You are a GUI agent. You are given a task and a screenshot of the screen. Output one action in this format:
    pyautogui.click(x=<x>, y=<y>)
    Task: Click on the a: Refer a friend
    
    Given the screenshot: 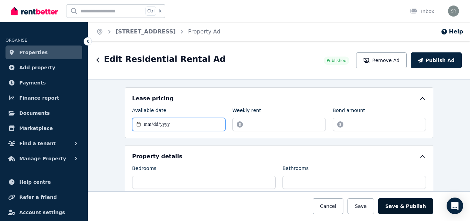 What is the action you would take?
    pyautogui.click(x=44, y=197)
    